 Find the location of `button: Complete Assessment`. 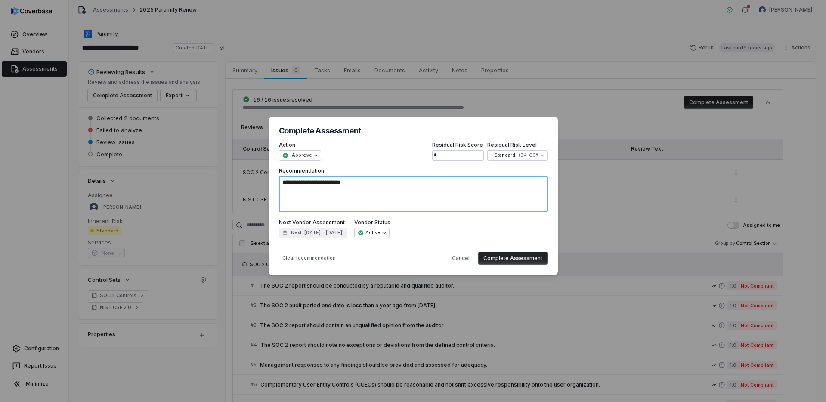

button: Complete Assessment is located at coordinates (513, 258).